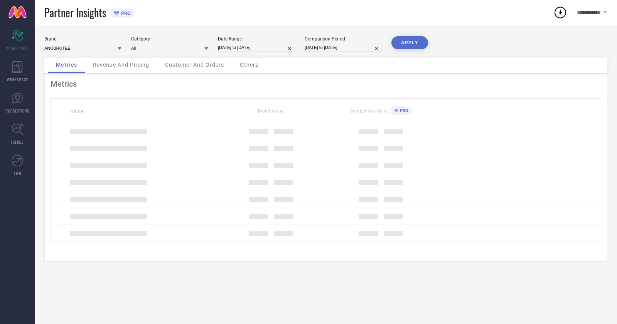  What do you see at coordinates (121, 65) in the screenshot?
I see `span: Revenue And Pricing` at bounding box center [121, 65].